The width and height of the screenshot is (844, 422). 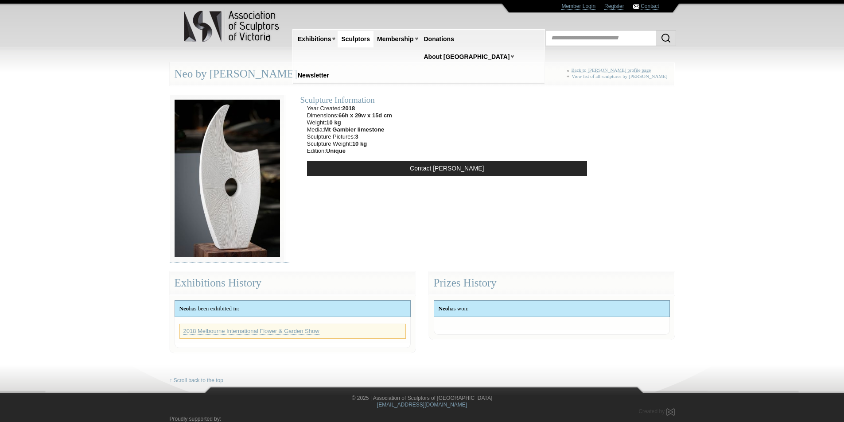 What do you see at coordinates (636, 7) in the screenshot?
I see `img: Contact ASV` at bounding box center [636, 7].